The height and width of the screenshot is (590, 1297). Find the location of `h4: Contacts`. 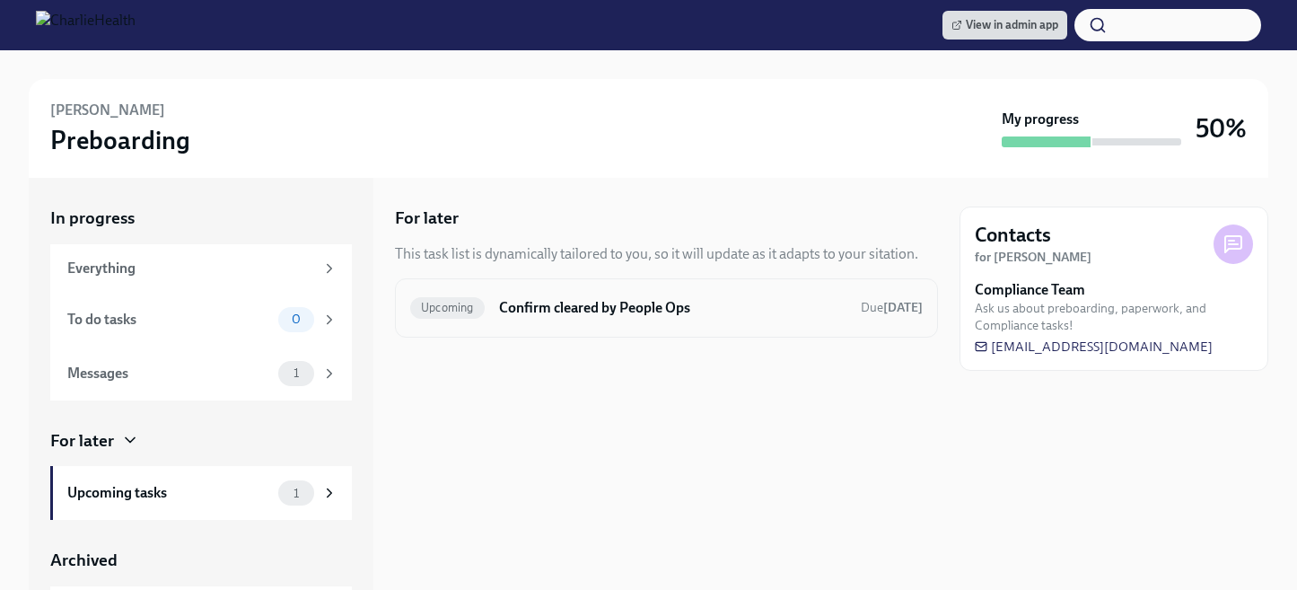

h4: Contacts is located at coordinates (1013, 235).